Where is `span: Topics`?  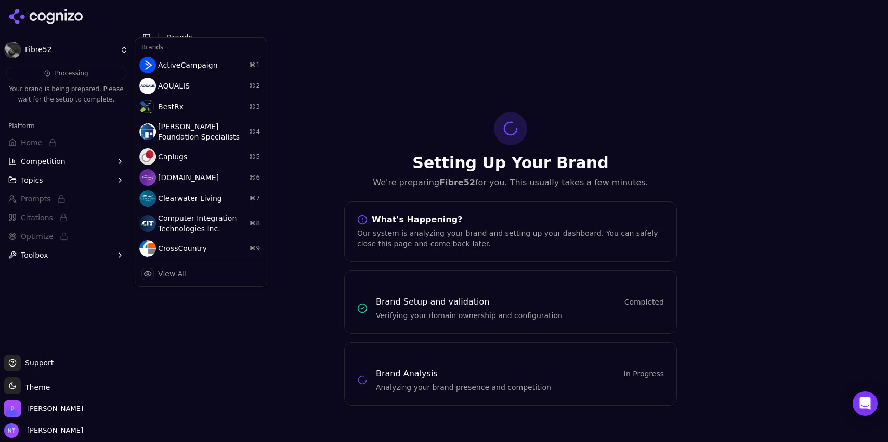 span: Topics is located at coordinates (32, 180).